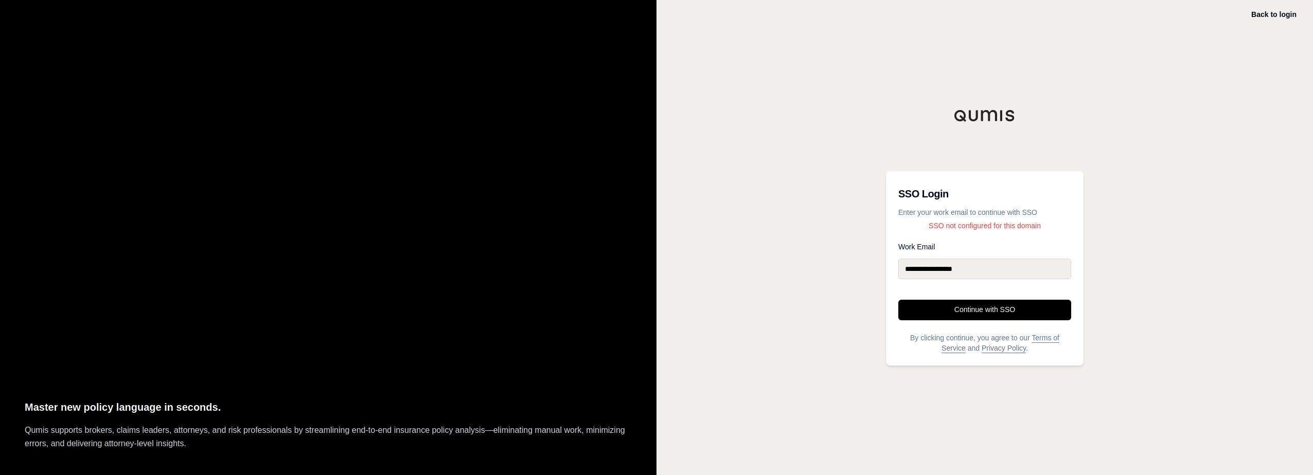  What do you see at coordinates (985, 226) in the screenshot?
I see `p: SSO not configured for this domain` at bounding box center [985, 226].